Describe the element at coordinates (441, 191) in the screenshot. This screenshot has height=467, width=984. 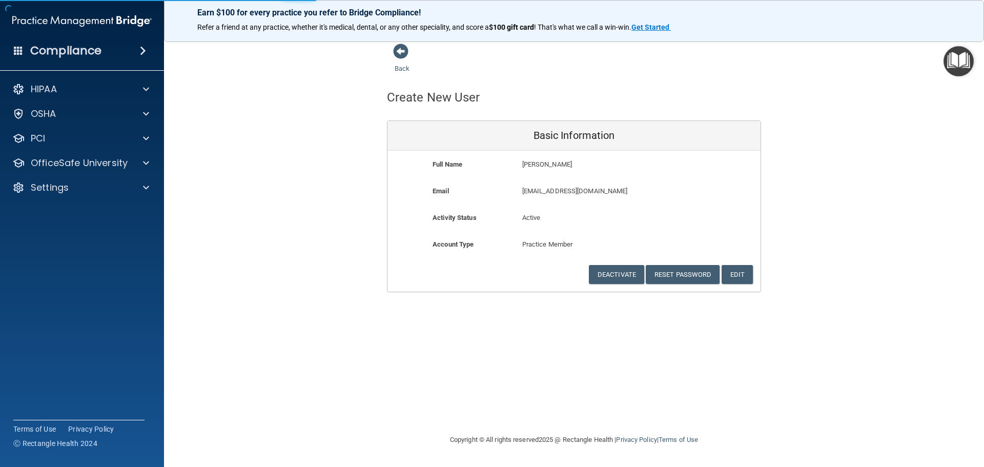
I see `b: Email` at that location.